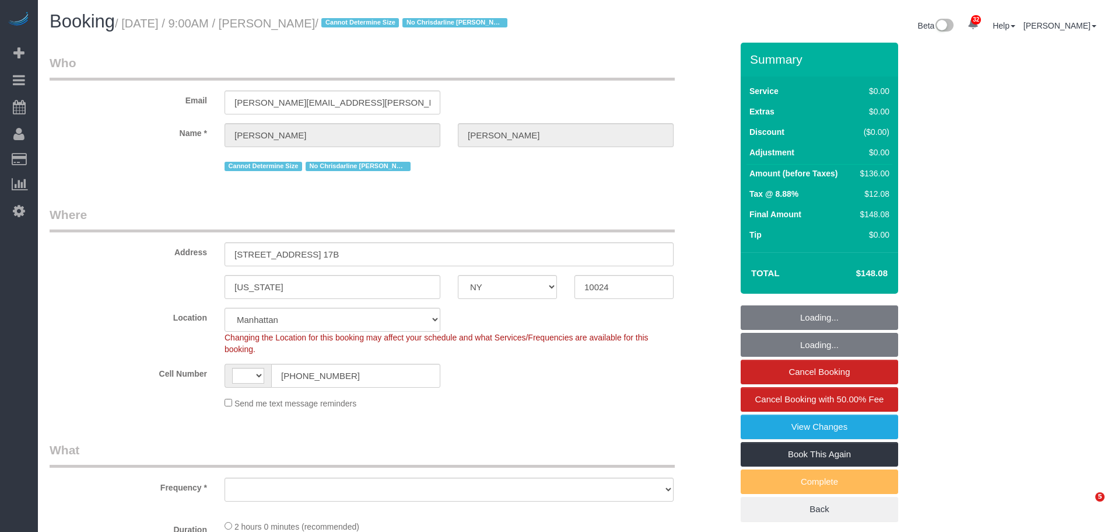 The image size is (1111, 532). I want to click on input: City, so click(333, 286).